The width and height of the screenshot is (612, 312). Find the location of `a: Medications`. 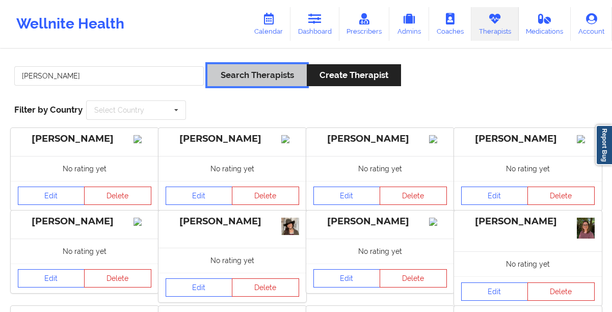

a: Medications is located at coordinates (544, 24).